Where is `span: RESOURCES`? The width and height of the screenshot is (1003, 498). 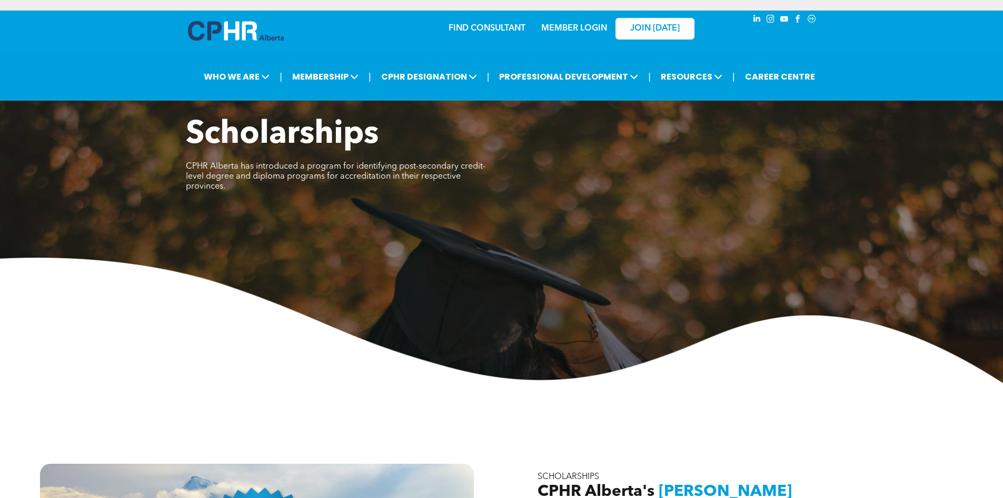 span: RESOURCES is located at coordinates (691, 76).